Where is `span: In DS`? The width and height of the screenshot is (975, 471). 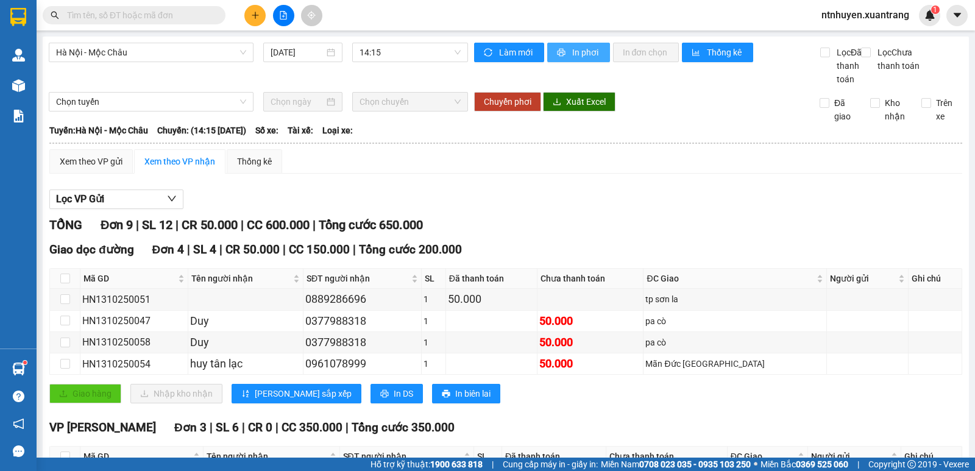 span: In DS is located at coordinates (403, 393).